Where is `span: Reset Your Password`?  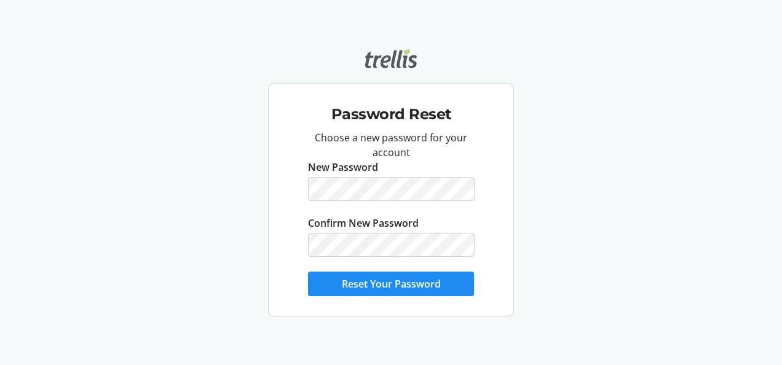
span: Reset Your Password is located at coordinates (391, 284).